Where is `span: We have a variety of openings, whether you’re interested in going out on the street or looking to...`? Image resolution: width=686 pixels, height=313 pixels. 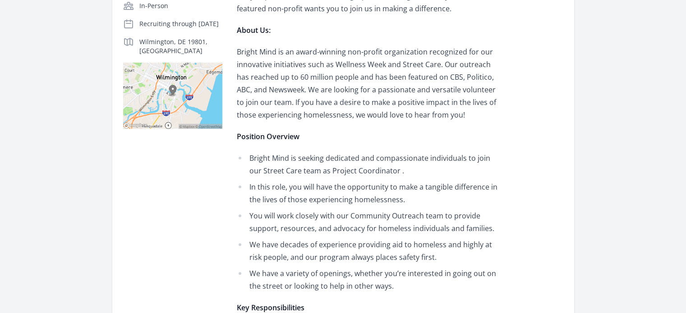
span: We have a variety of openings, whether you’re interested in going out on the street or looking to... is located at coordinates (373, 280).